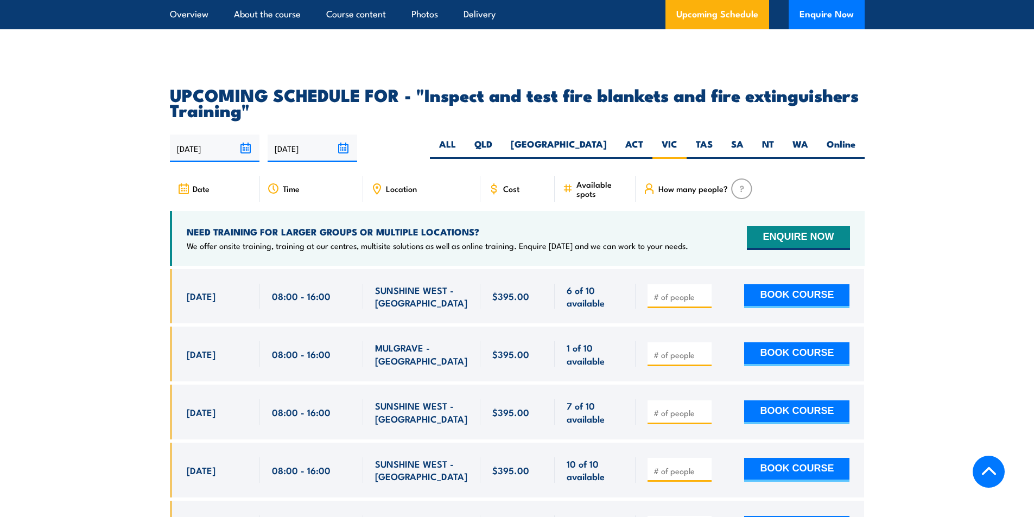  I want to click on span: Available spots, so click(602, 189).